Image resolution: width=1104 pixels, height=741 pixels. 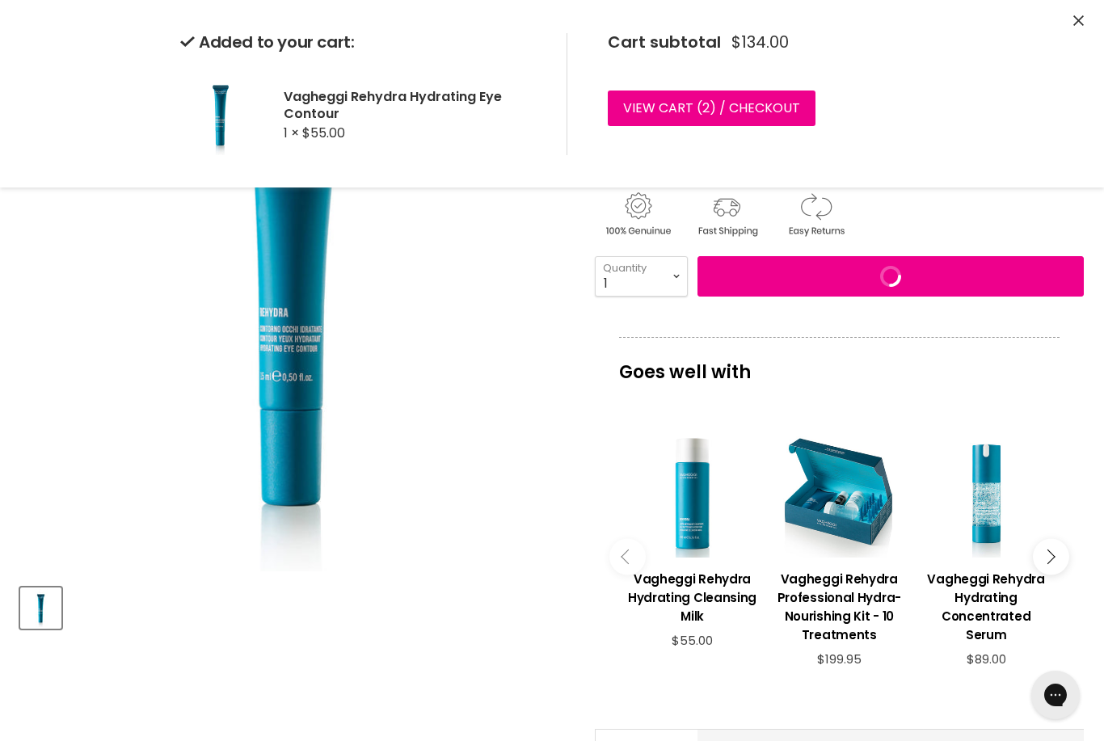 I want to click on p: Goes well with, so click(x=839, y=364).